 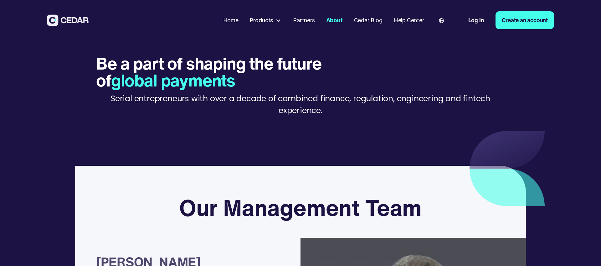 What do you see at coordinates (219, 72) in the screenshot?
I see `h1: Be a part of shaping the future of` at bounding box center [219, 72].